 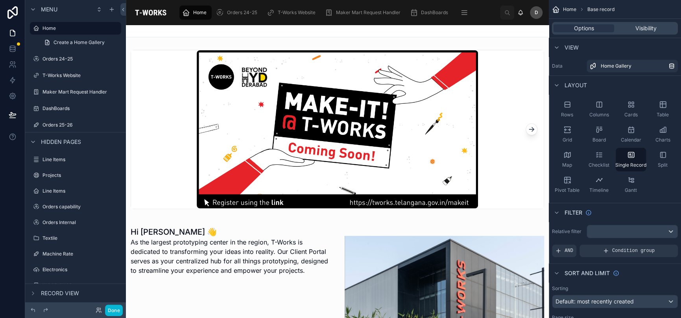 I want to click on button: Split, so click(x=662, y=160).